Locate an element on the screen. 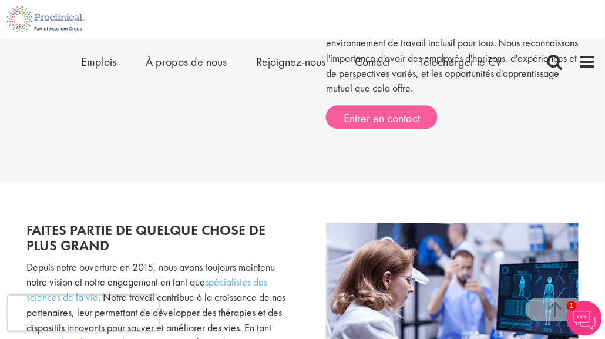 This screenshot has width=605, height=339. font: 1 is located at coordinates (572, 306).